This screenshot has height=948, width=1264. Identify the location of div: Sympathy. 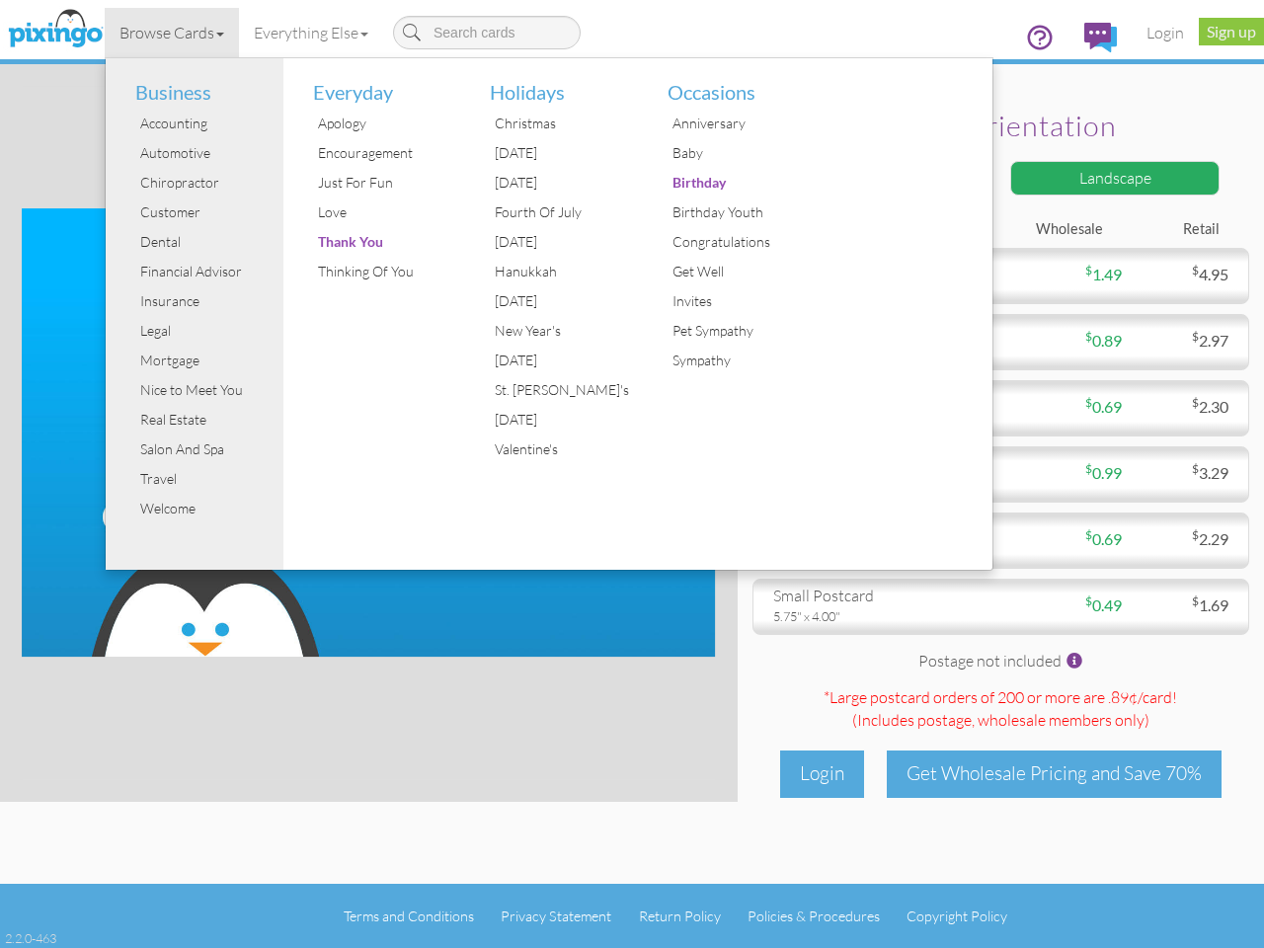
(742, 360).